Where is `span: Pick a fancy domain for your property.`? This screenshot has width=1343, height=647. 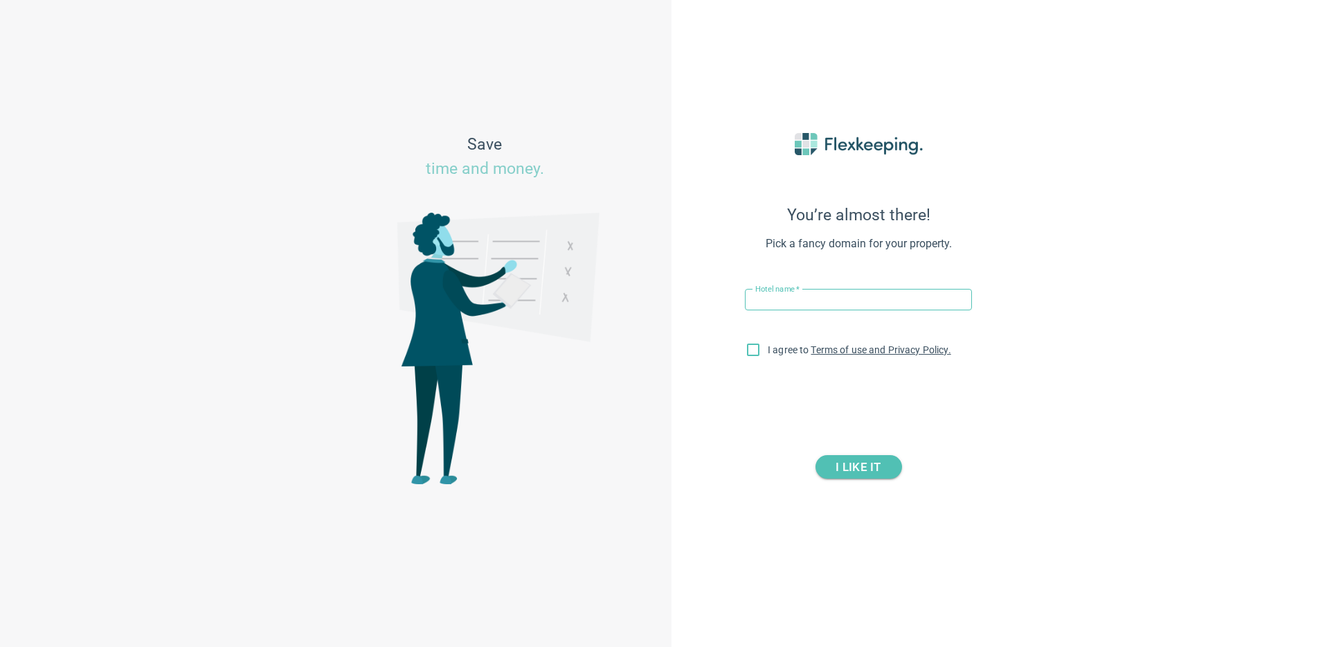 span: Pick a fancy domain for your property. is located at coordinates (858, 244).